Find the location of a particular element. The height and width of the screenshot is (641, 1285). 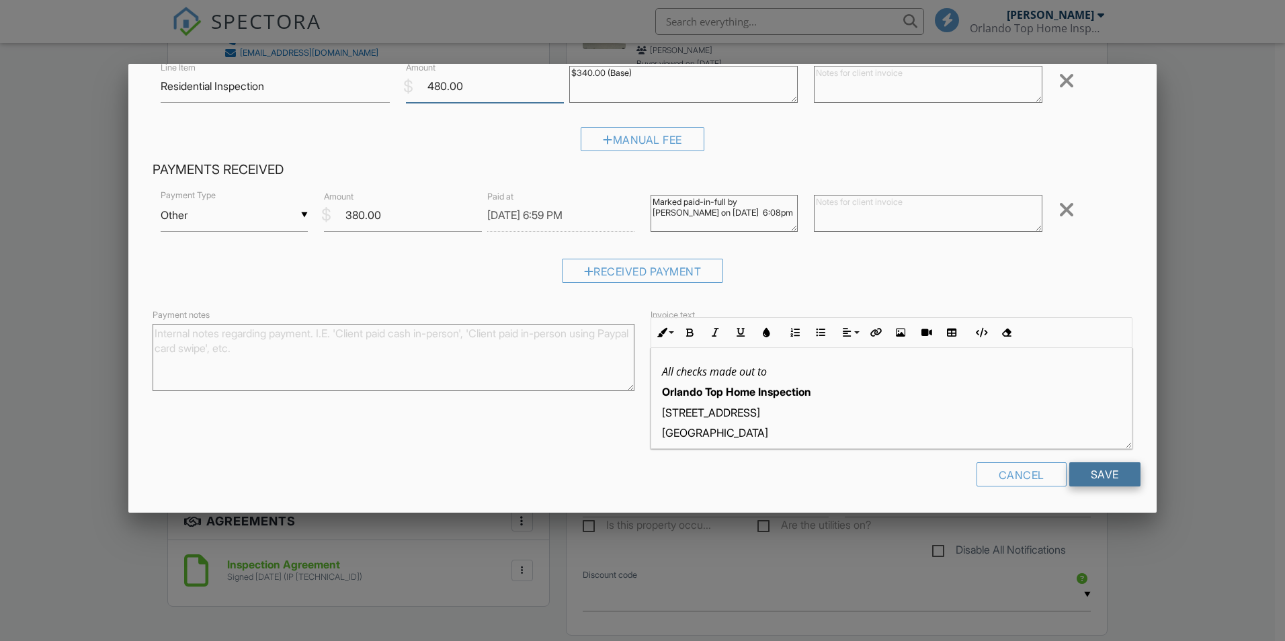

label: Payment notes is located at coordinates (181, 315).